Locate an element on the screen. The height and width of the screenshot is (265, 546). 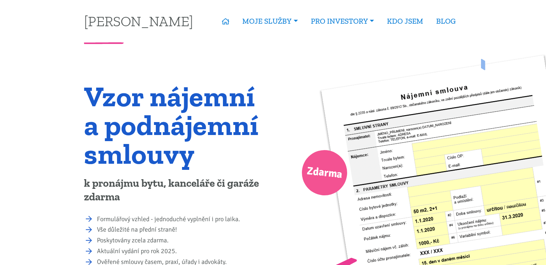
li: Poskytovány zcela zdarma. is located at coordinates (182, 240).